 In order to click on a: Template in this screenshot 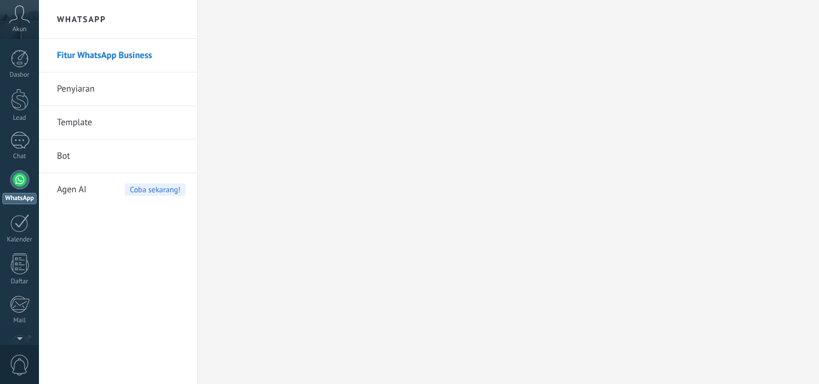, I will do `click(121, 123)`.